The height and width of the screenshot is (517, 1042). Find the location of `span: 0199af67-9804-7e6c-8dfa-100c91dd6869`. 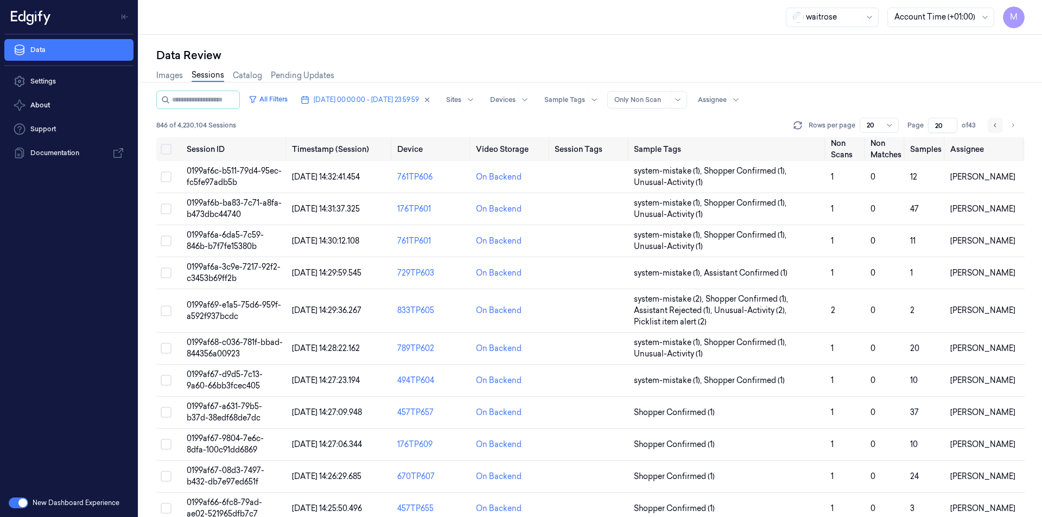

span: 0199af67-9804-7e6c-8dfa-100c91dd6869 is located at coordinates (225, 444).